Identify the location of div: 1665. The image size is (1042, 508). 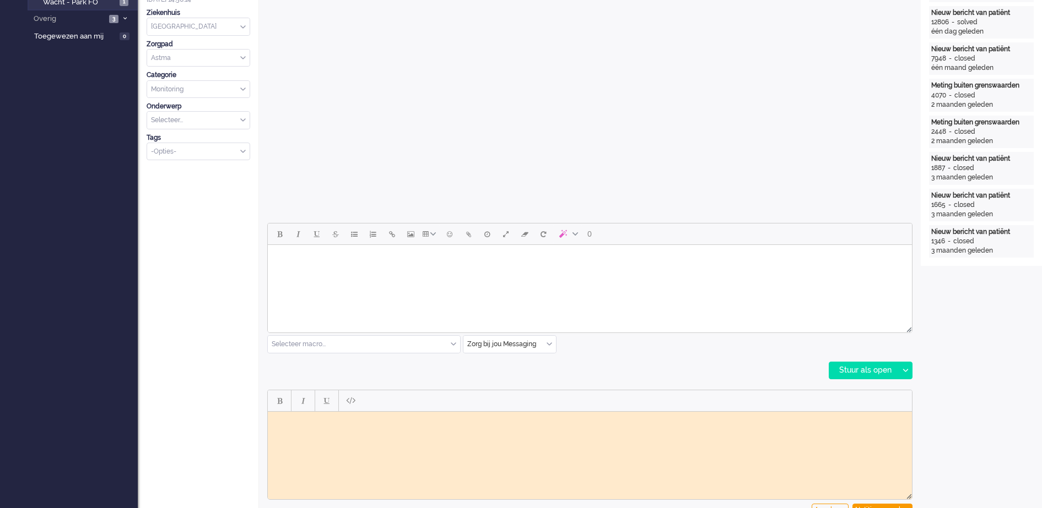
(938, 205).